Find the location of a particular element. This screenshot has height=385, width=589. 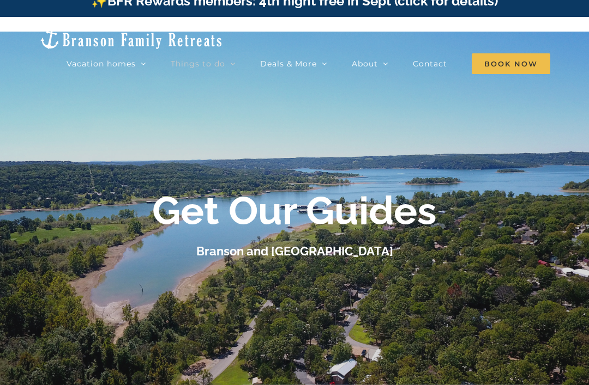

span: Book Now is located at coordinates (511, 64).